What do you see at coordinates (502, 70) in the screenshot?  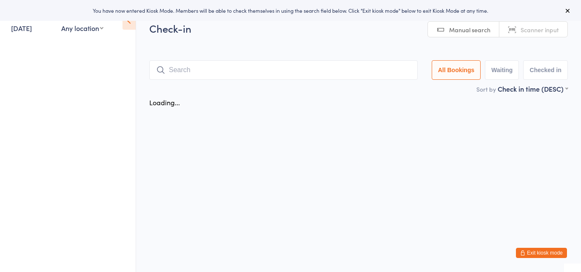 I see `button: Waiting` at bounding box center [502, 70].